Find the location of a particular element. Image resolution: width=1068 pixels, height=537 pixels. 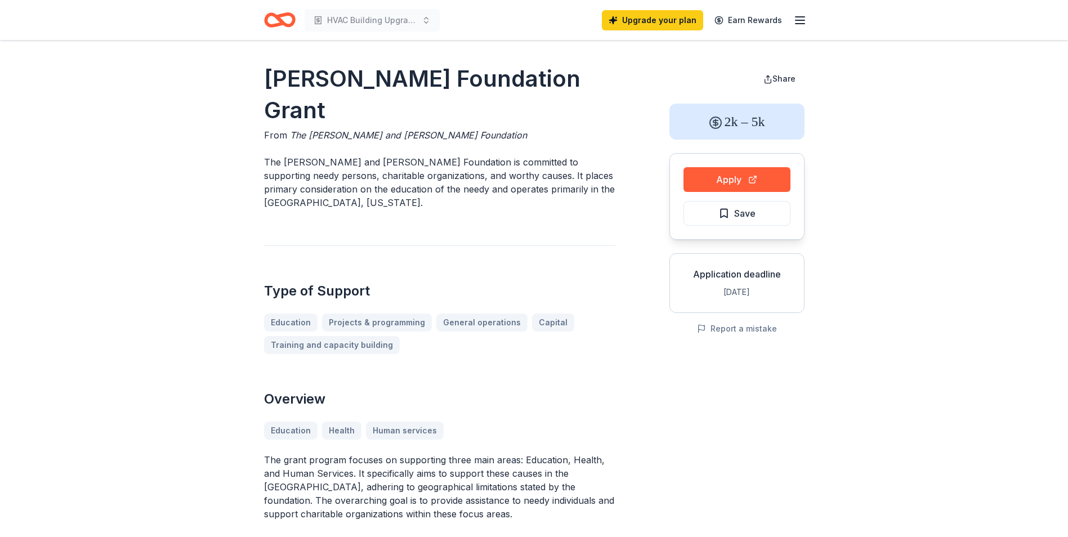

a: Training and capacity building is located at coordinates (332, 345).